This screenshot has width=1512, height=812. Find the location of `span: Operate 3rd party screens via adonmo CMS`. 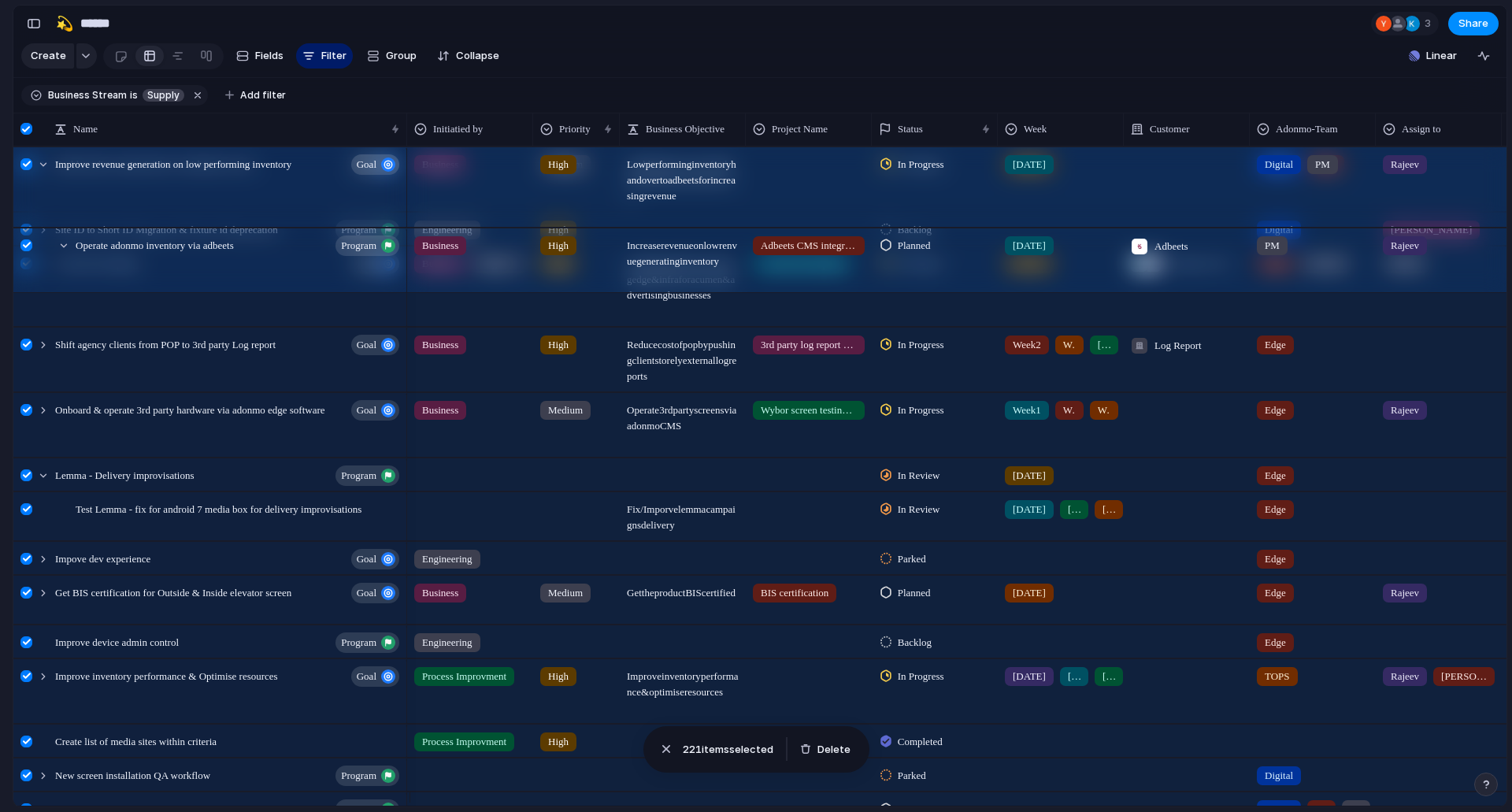

span: Operate 3rd party screens via adonmo CMS is located at coordinates (683, 413).